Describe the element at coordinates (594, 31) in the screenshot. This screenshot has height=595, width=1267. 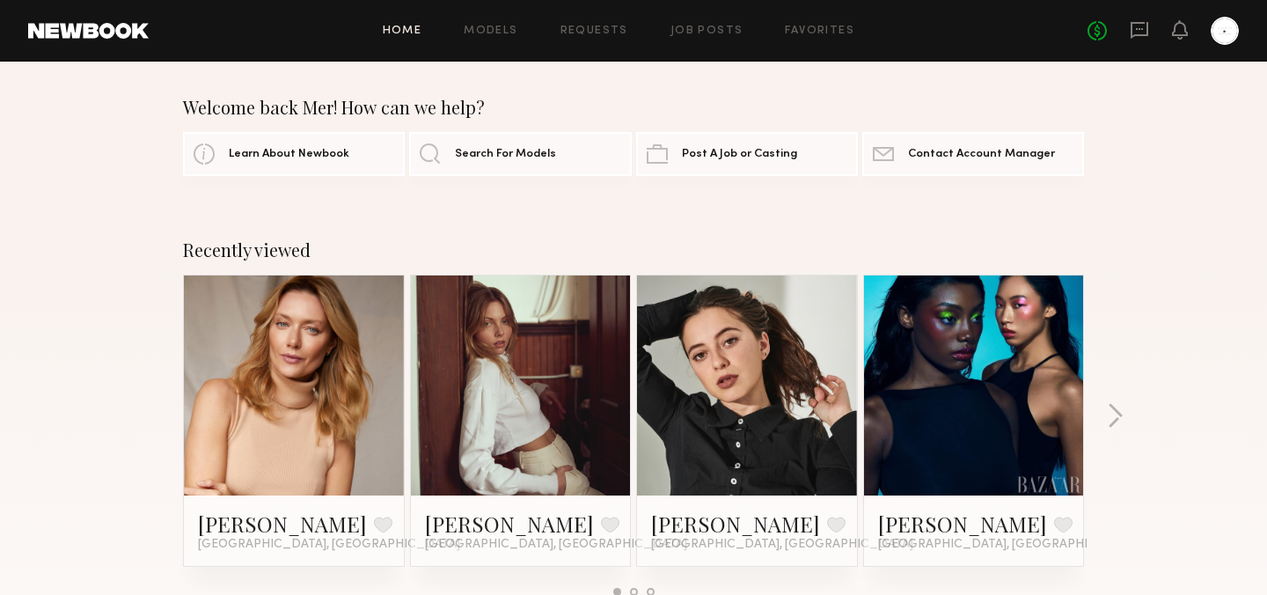
I see `a: Requests` at that location.